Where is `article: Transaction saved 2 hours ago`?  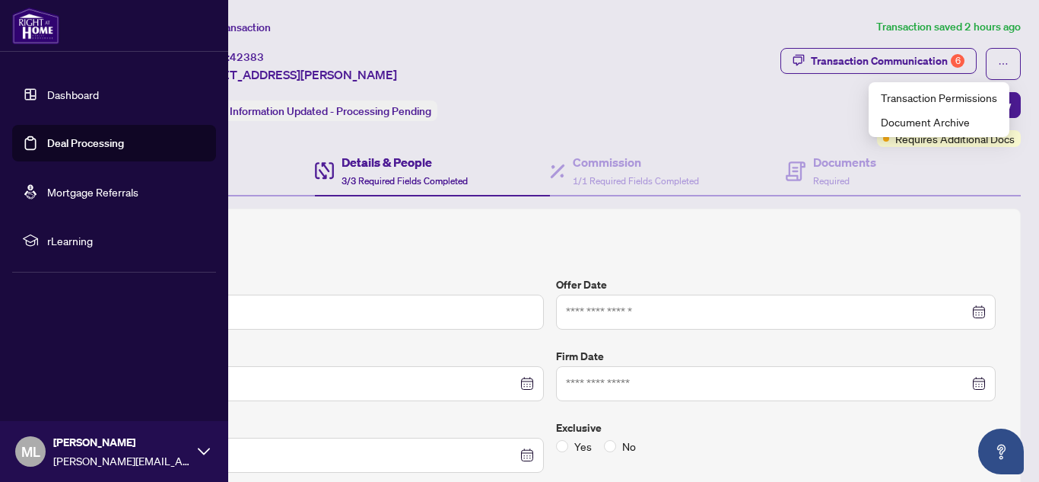
article: Transaction saved 2 hours ago is located at coordinates (949, 27).